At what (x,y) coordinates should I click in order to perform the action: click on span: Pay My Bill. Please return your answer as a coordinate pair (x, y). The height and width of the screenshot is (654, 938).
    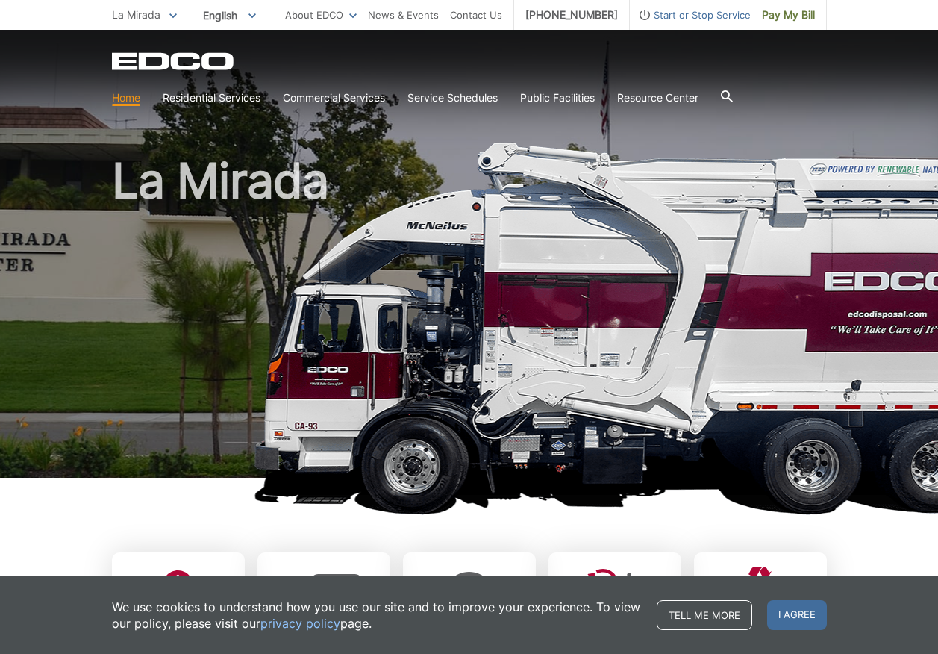
    Looking at the image, I should click on (788, 15).